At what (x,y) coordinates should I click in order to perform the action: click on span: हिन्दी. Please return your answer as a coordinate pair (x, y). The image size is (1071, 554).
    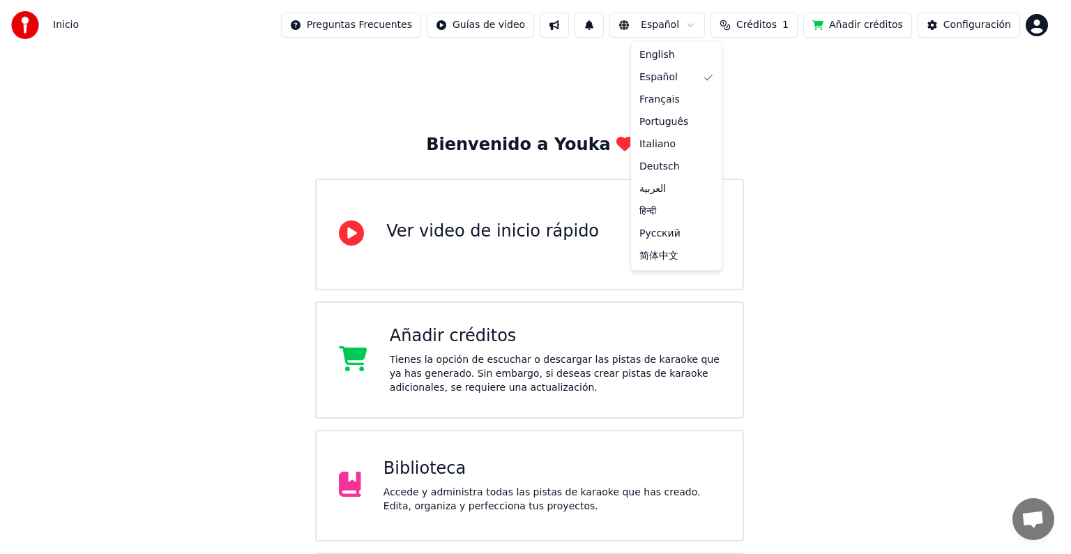
    Looking at the image, I should click on (648, 211).